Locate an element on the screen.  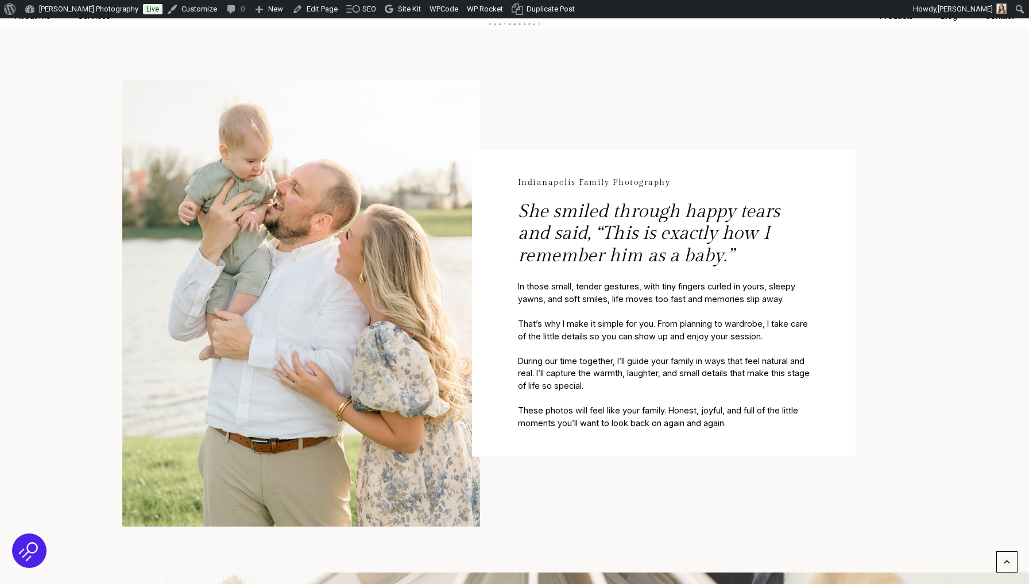
a: Scroll to top is located at coordinates (1007, 562).